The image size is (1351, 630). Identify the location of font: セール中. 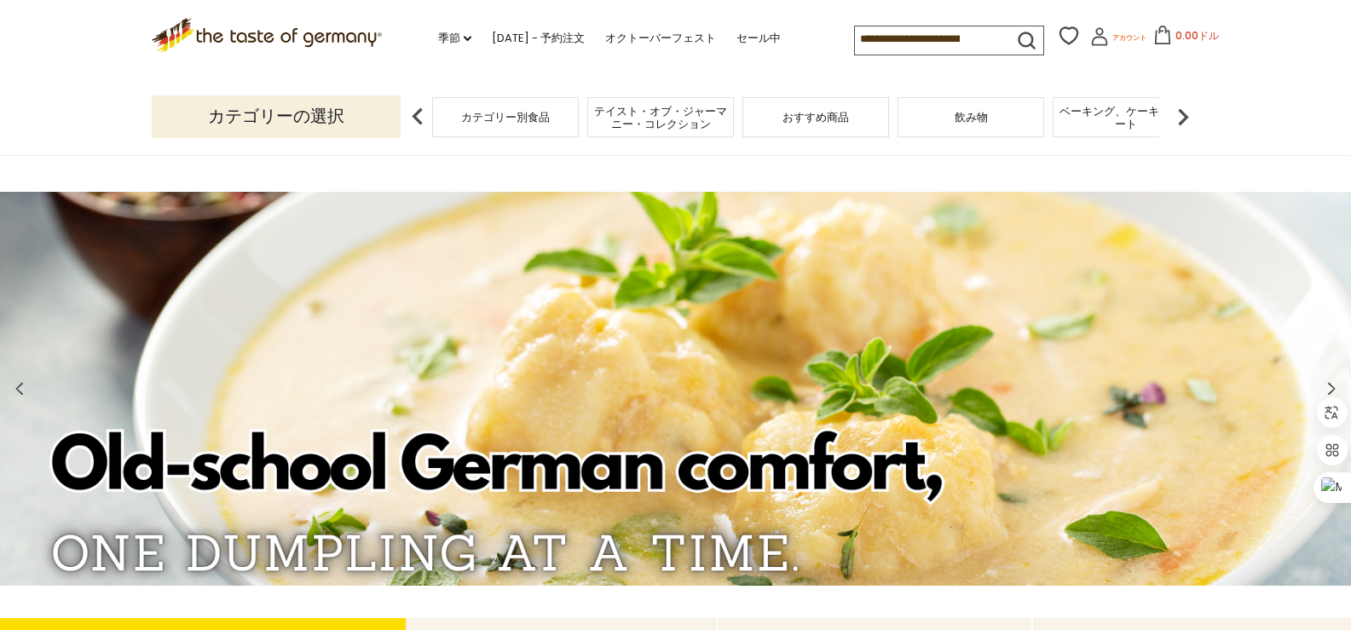
(759, 38).